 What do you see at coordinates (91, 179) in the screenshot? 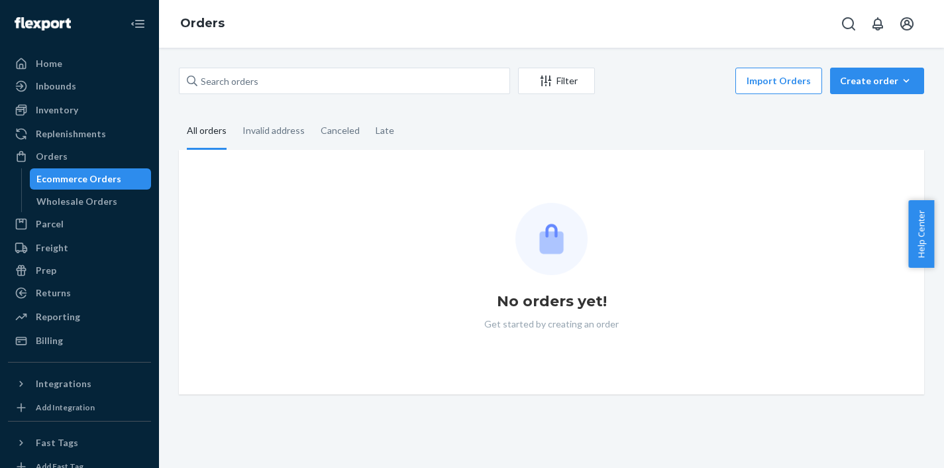
I see `a: Ecommerce Orders` at bounding box center [91, 179].